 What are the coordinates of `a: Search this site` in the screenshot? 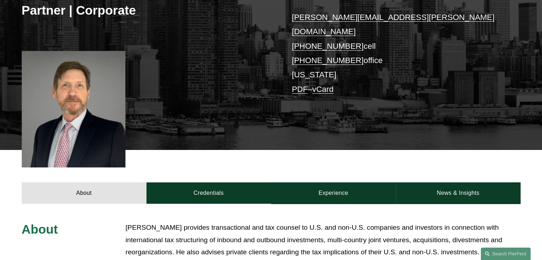 It's located at (505, 254).